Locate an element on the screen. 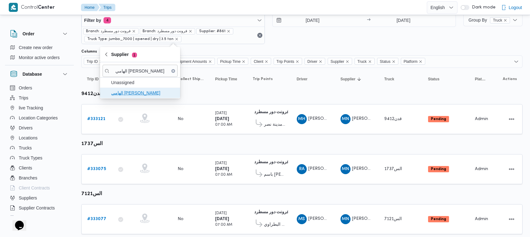 The width and height of the screenshot is (530, 237). span: Branches is located at coordinates (28, 178).